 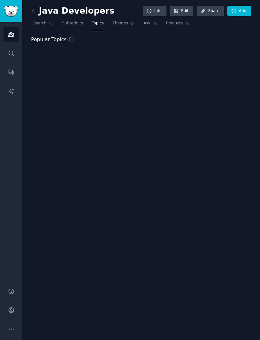 I want to click on a: Topics, so click(x=98, y=25).